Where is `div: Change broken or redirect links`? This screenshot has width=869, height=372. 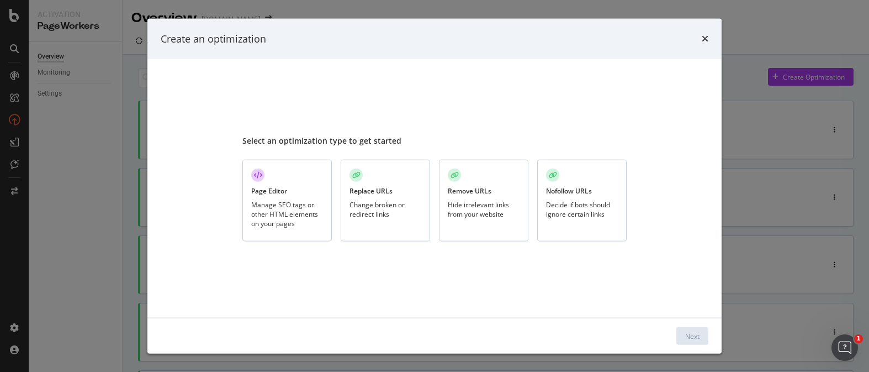 div: Change broken or redirect links is located at coordinates (385, 209).